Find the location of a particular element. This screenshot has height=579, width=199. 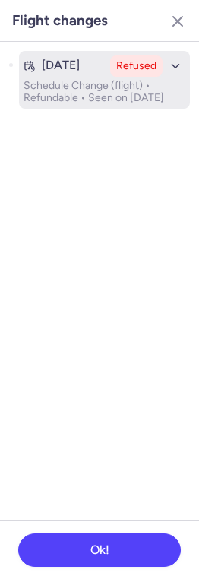

span: Ok! is located at coordinates (100, 550).